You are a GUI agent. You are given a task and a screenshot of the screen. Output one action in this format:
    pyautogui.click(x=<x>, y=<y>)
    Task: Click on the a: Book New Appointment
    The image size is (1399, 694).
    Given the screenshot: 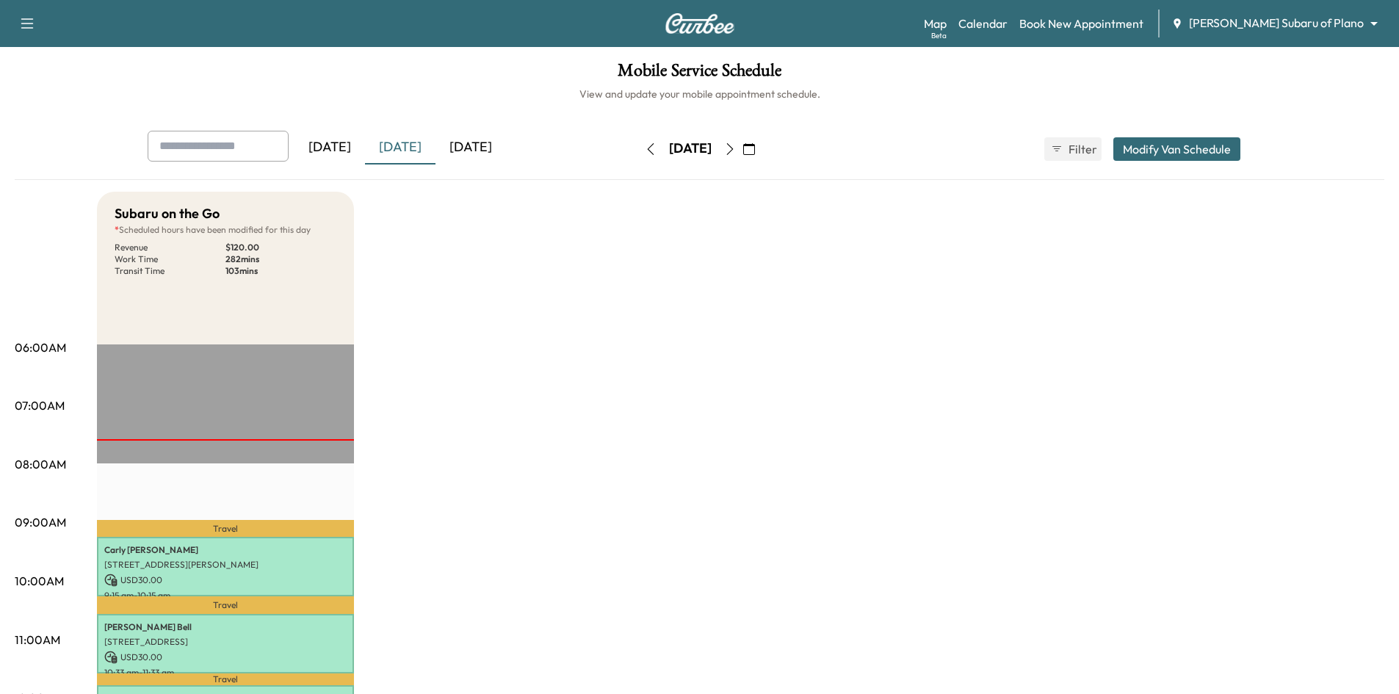 What is the action you would take?
    pyautogui.click(x=1081, y=24)
    